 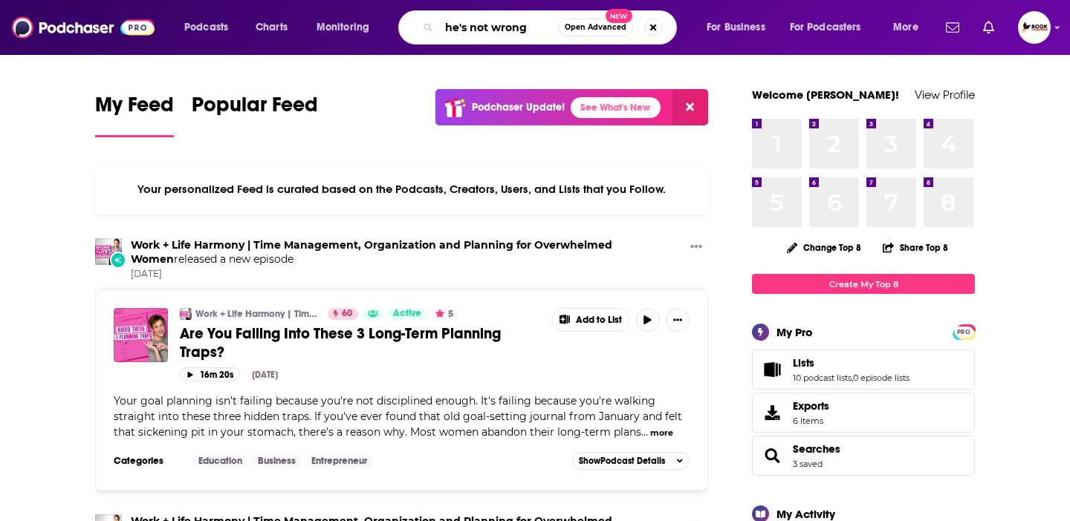 What do you see at coordinates (595, 27) in the screenshot?
I see `button: Open AdvancedNew` at bounding box center [595, 27].